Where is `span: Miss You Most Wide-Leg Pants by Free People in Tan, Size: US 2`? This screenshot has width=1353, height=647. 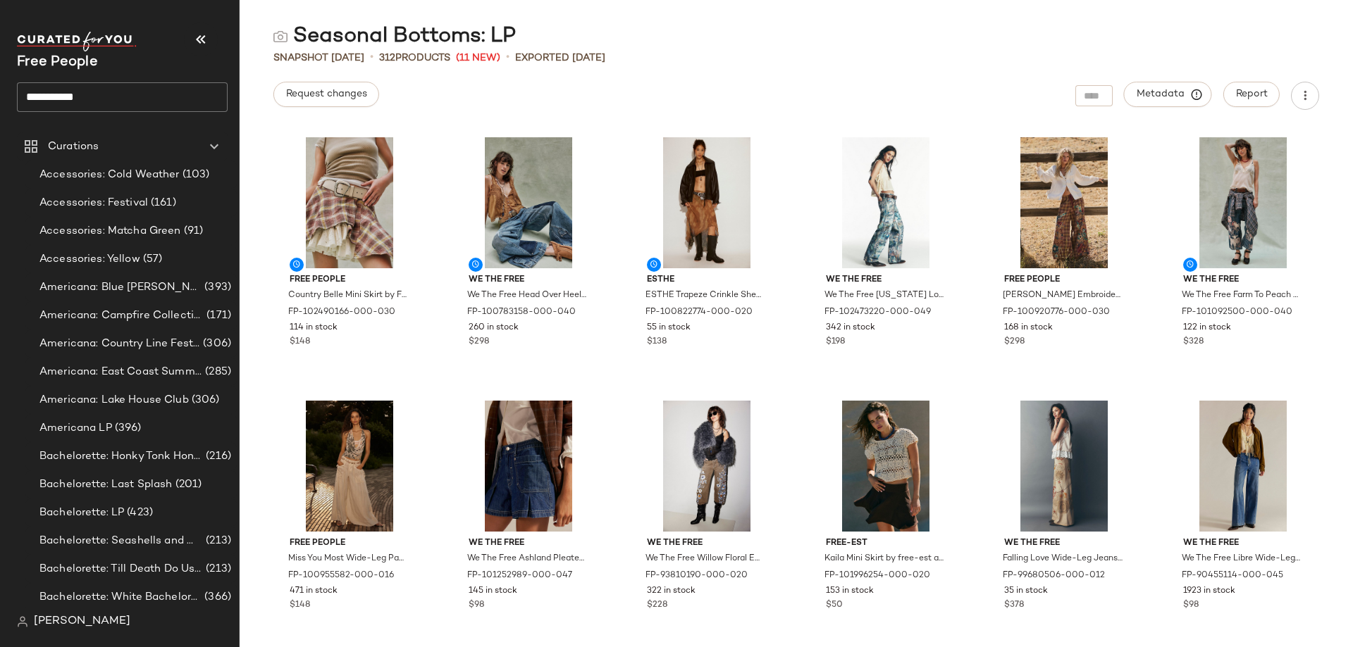
span: Miss You Most Wide-Leg Pants by Free People in Tan, Size: US 2 is located at coordinates (348, 559).